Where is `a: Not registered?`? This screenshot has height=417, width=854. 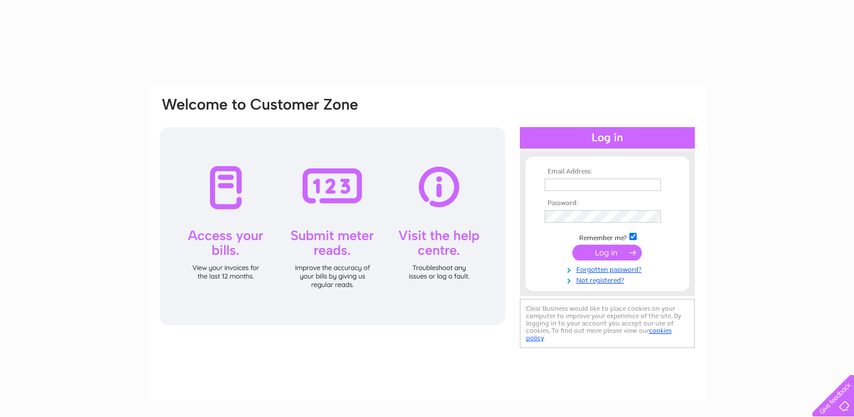
a: Not registered? is located at coordinates (608, 279).